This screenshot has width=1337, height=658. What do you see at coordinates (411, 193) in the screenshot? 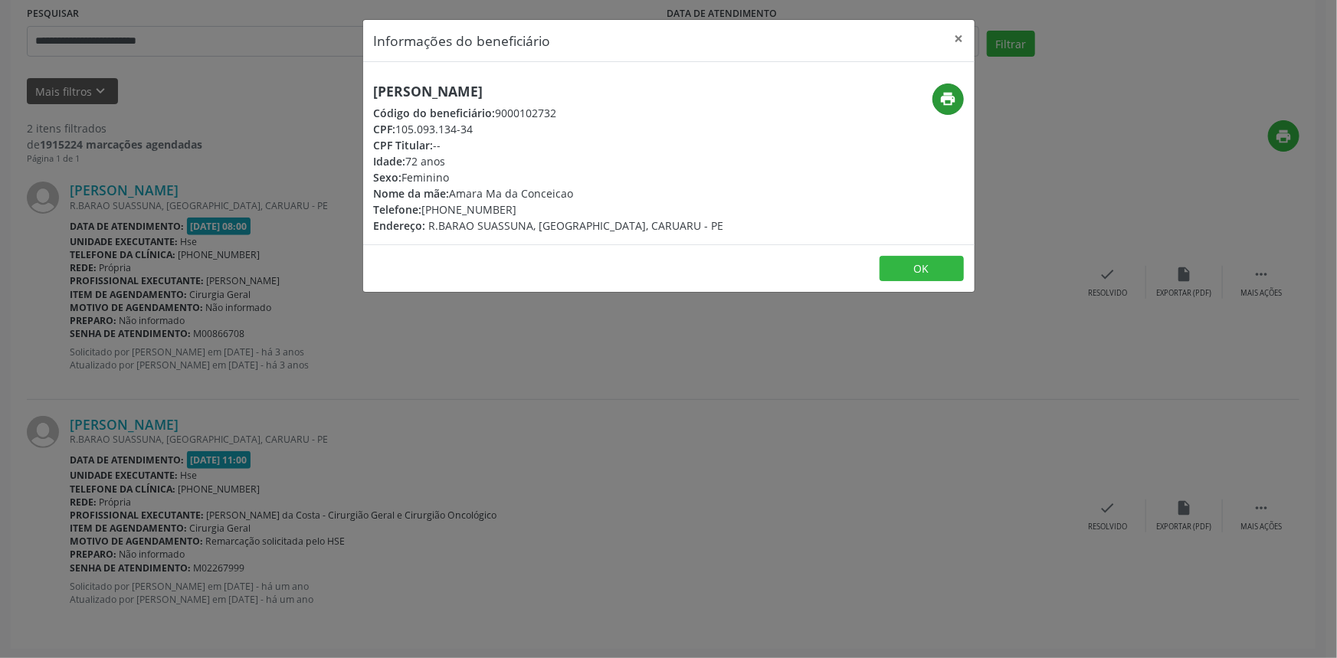
I see `span: Nome da mãe:` at bounding box center [411, 193].